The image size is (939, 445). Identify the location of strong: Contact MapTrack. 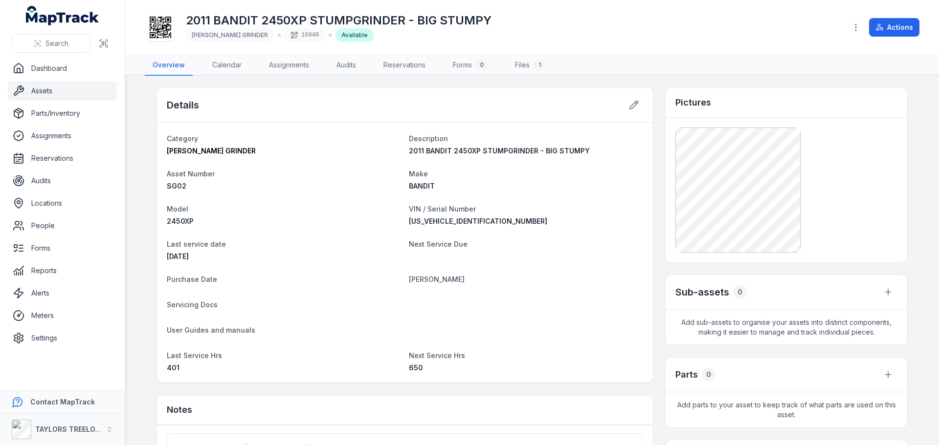
(63, 402).